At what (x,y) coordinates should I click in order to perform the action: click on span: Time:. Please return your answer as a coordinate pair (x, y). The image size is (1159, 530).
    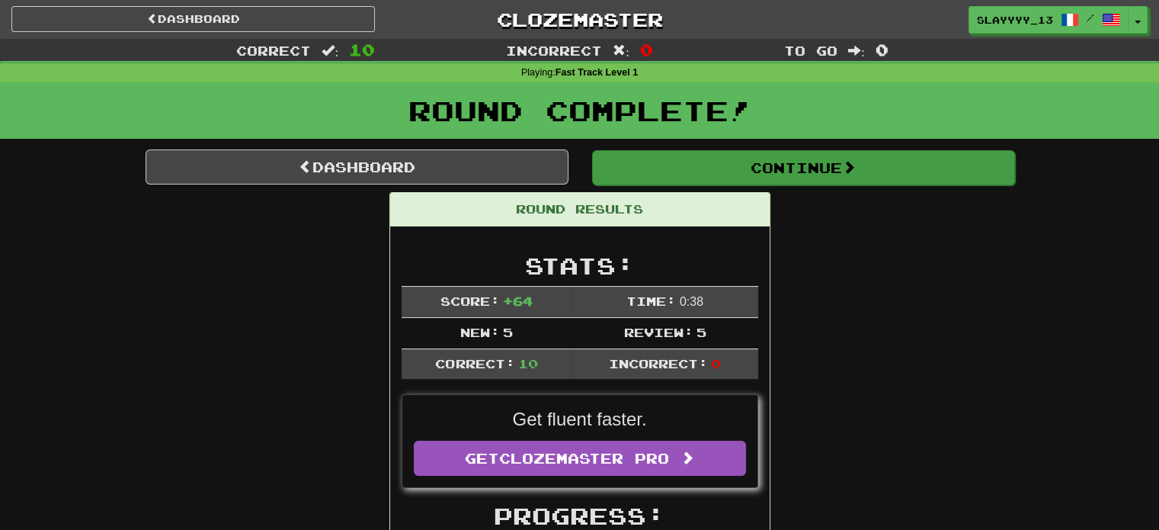
    Looking at the image, I should click on (651, 300).